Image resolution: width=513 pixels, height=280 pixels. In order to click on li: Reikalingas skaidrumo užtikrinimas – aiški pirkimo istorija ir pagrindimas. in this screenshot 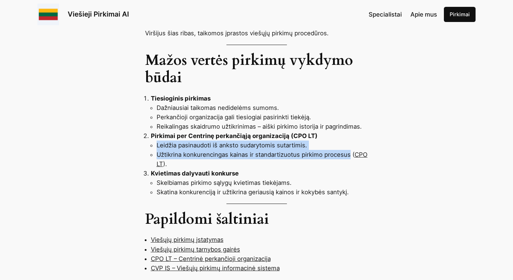, I will do `click(262, 126)`.